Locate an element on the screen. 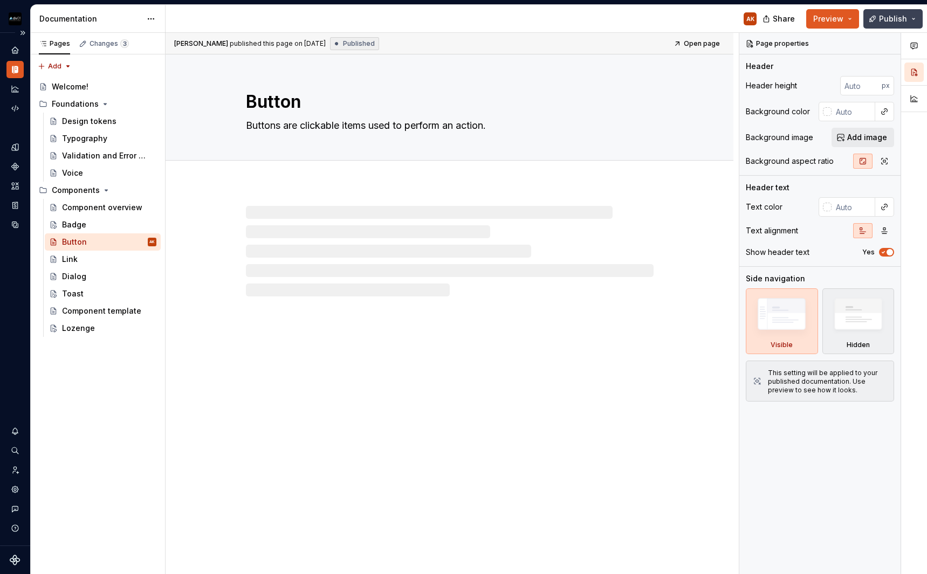  div: Code automation is located at coordinates (15, 108).